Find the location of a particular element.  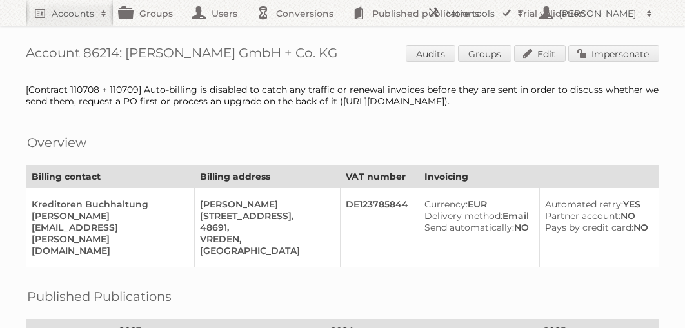

div: [Contract 110708 + 110709] Auto-billing is disabled to catch any traffic or renewal invoices befo... is located at coordinates (343, 95).